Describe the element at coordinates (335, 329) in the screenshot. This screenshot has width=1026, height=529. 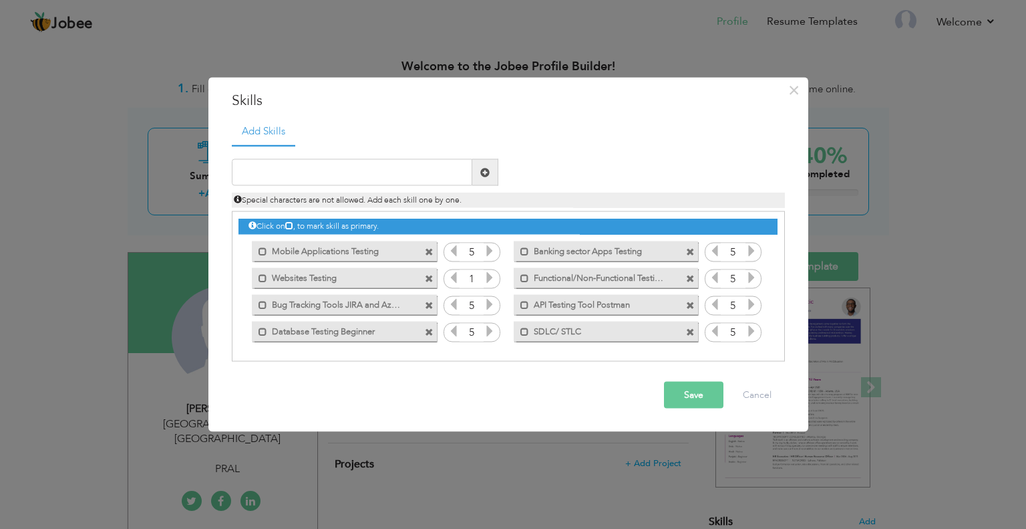
I see `label: Database Testing Beginner` at that location.